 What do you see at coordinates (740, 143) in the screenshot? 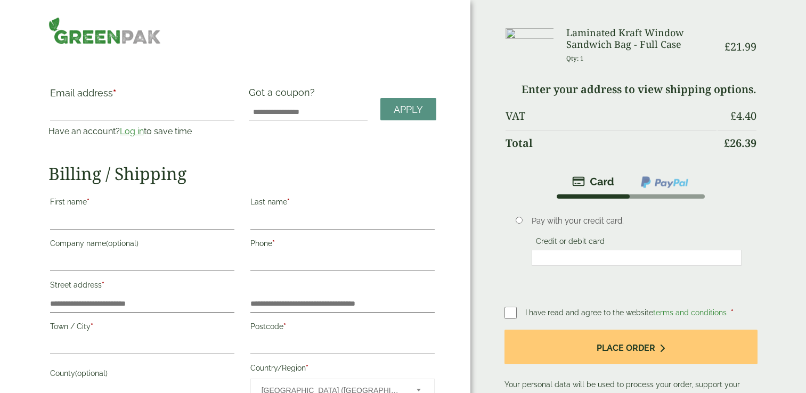
I see `bdi: 26.39` at bounding box center [740, 143].